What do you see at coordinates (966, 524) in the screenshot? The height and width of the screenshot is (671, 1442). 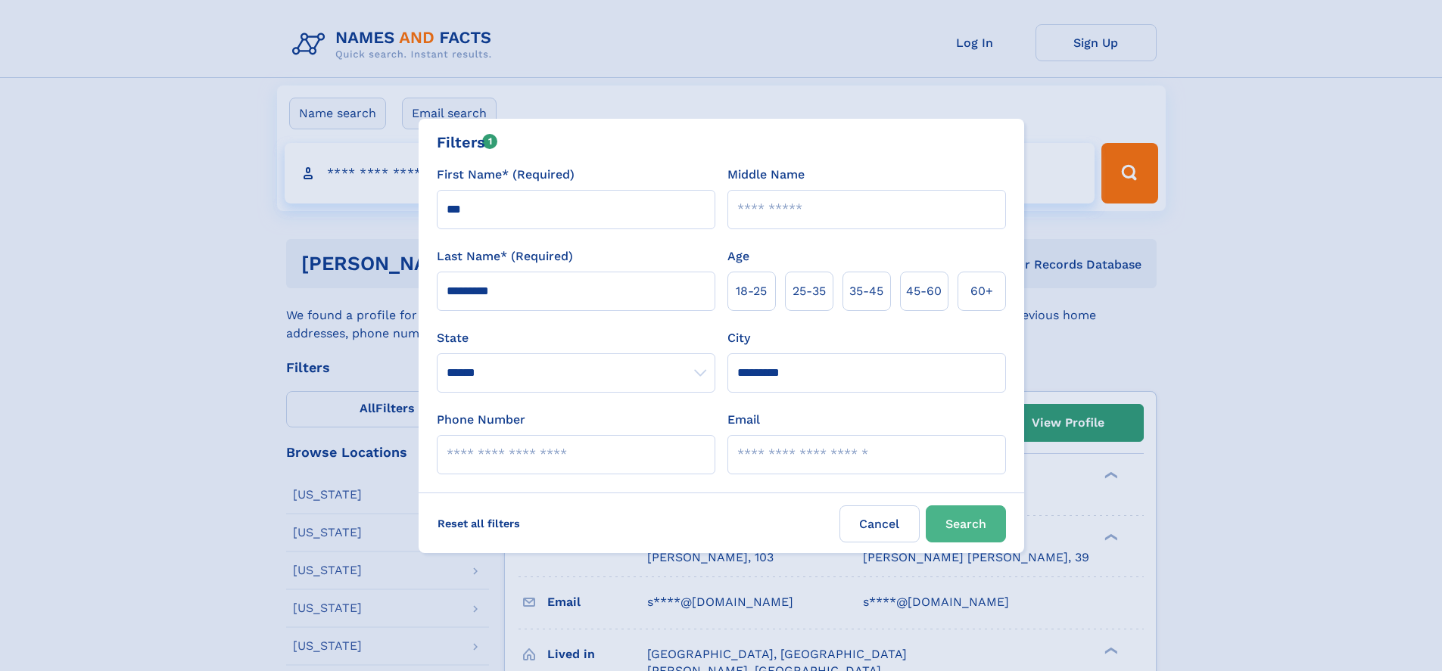 I see `button: Search` at bounding box center [966, 524].